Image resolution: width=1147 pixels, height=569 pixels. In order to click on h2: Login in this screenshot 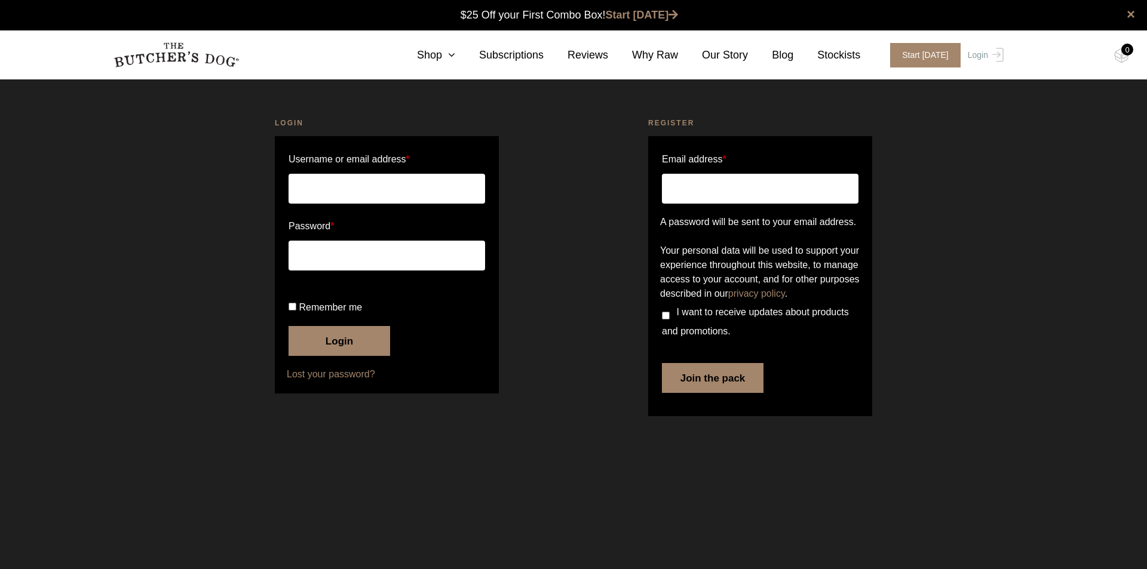, I will do `click(387, 123)`.